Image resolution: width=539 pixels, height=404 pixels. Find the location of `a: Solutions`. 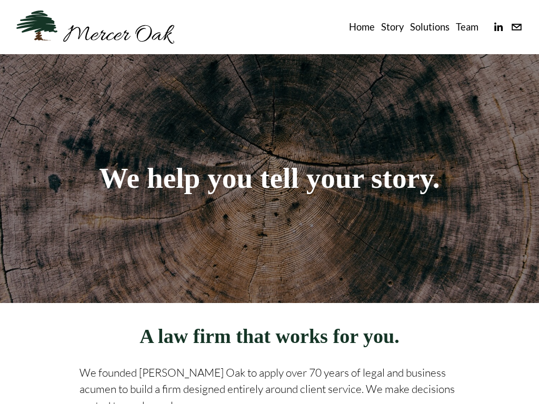

a: Solutions is located at coordinates (430, 27).